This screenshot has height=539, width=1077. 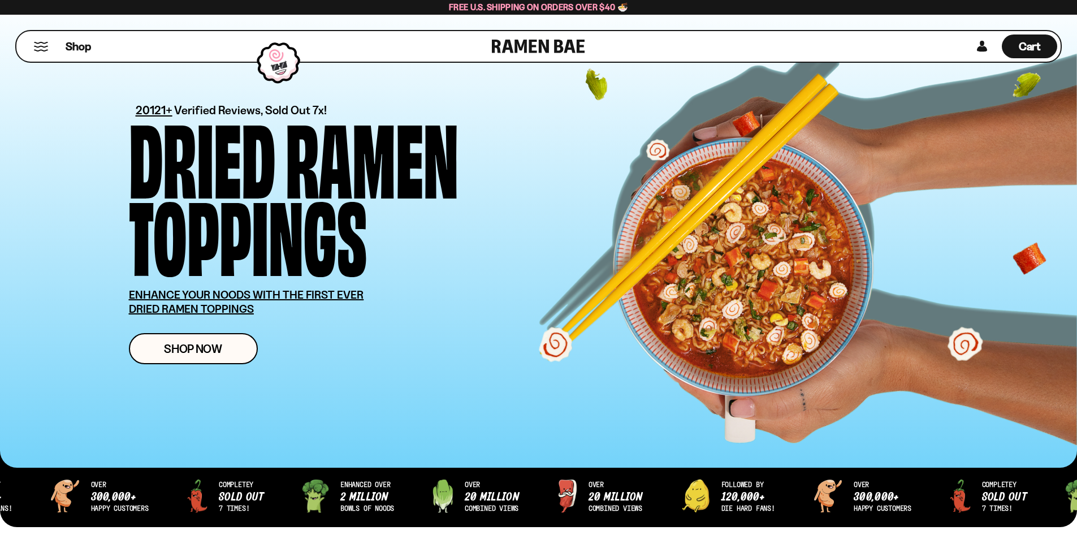 What do you see at coordinates (538, 7) in the screenshot?
I see `span: Free U.S. Shipping on Orders over $40 🍜` at bounding box center [538, 7].